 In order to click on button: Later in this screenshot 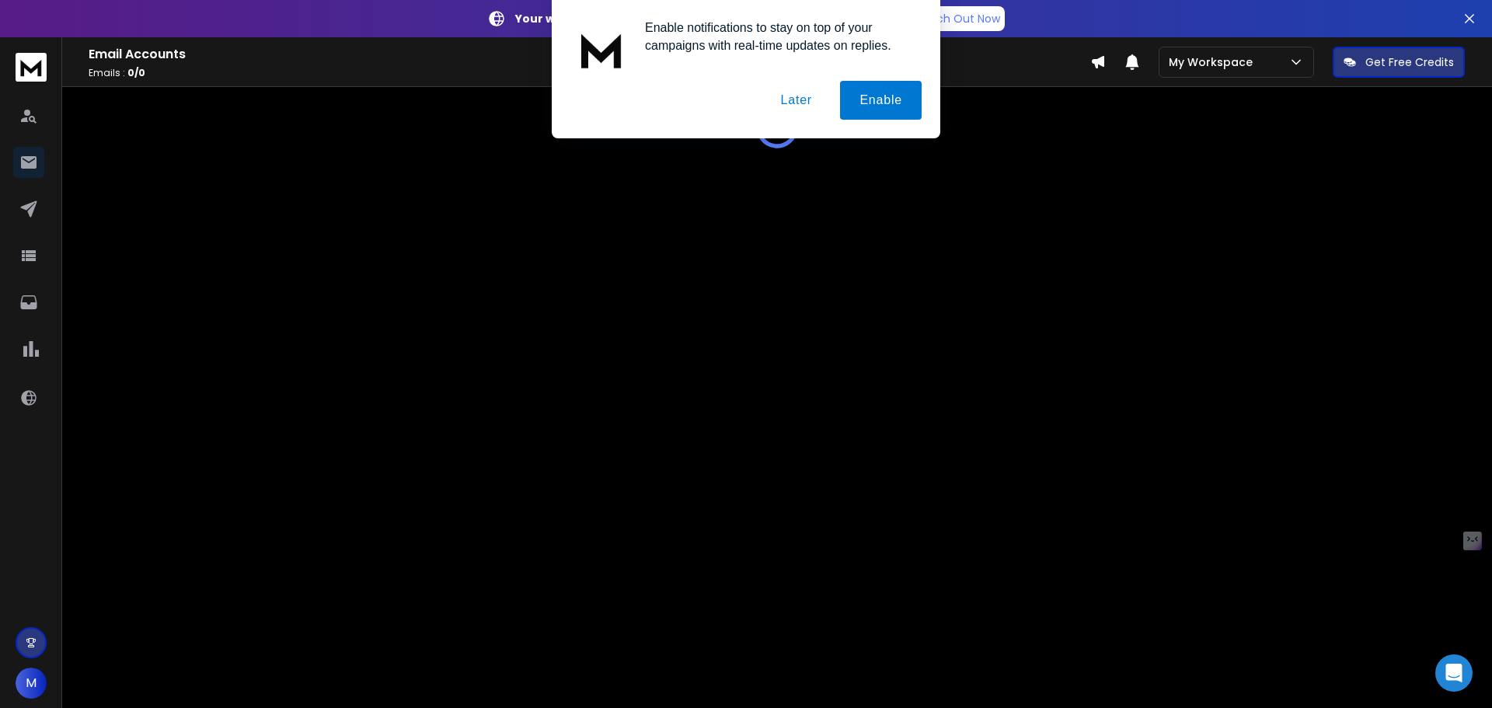, I will do `click(796, 100)`.